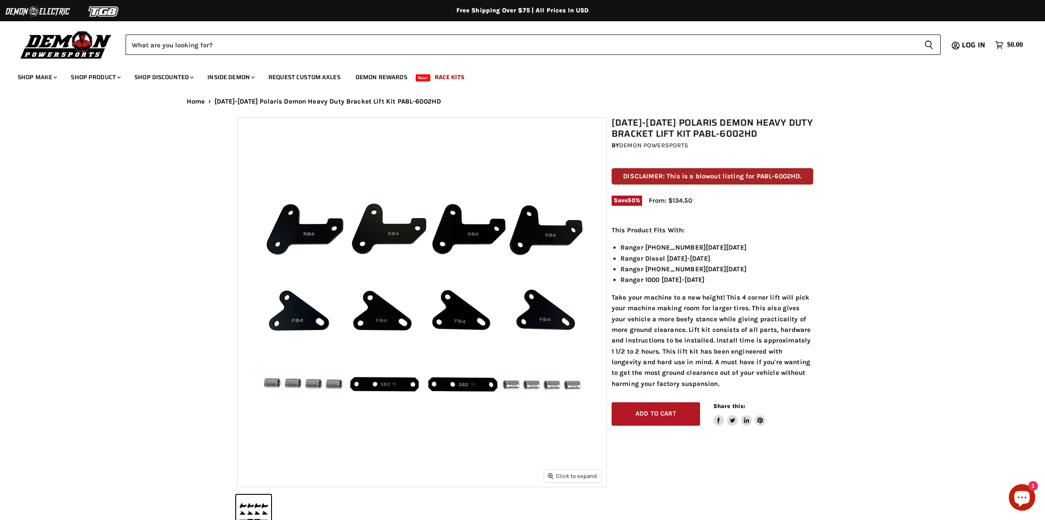  I want to click on a: $0.00, so click(1009, 45).